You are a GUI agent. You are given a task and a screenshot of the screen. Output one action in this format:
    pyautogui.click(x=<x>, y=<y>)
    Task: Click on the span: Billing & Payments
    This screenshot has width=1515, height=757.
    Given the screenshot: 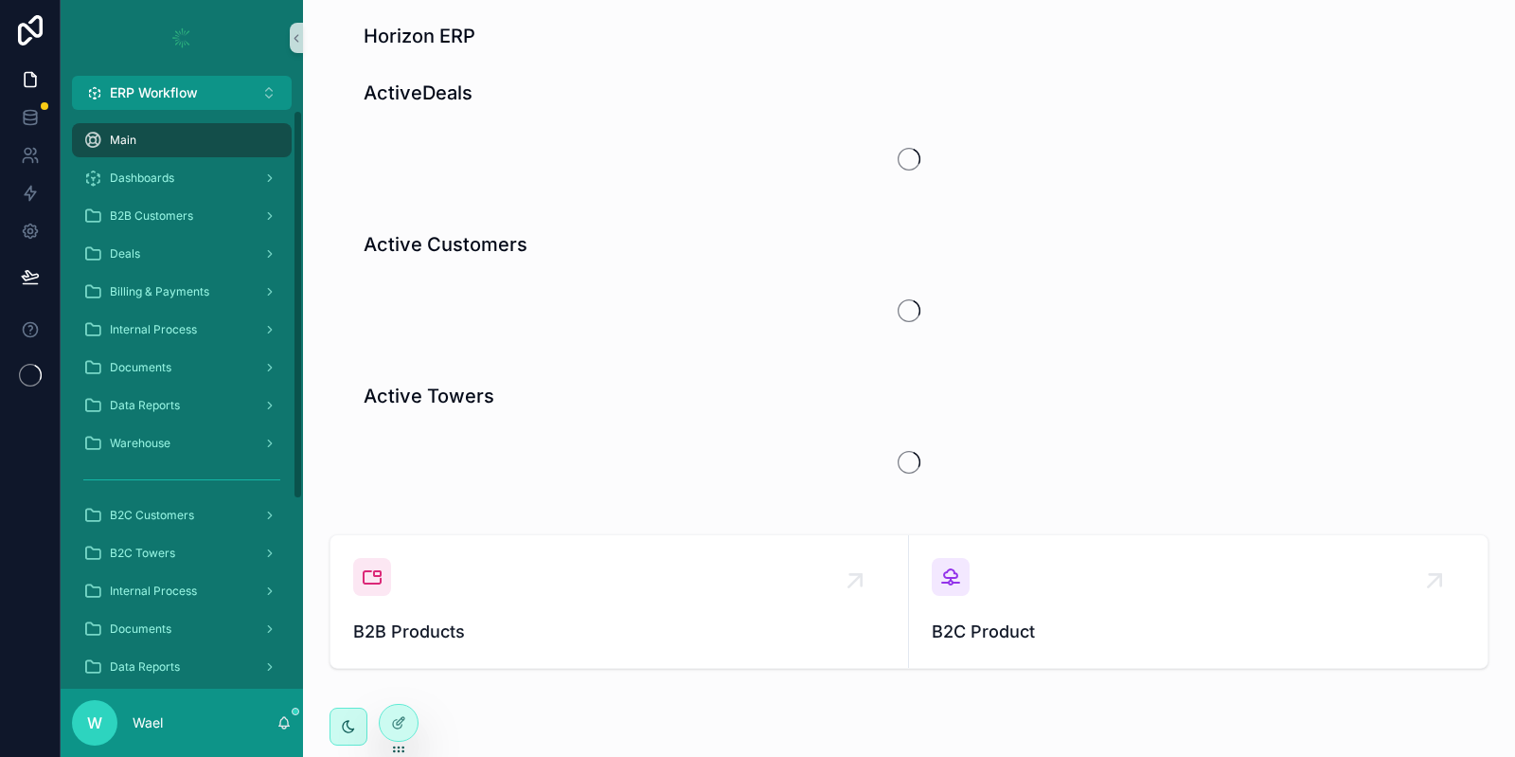 What is the action you would take?
    pyautogui.click(x=159, y=292)
    